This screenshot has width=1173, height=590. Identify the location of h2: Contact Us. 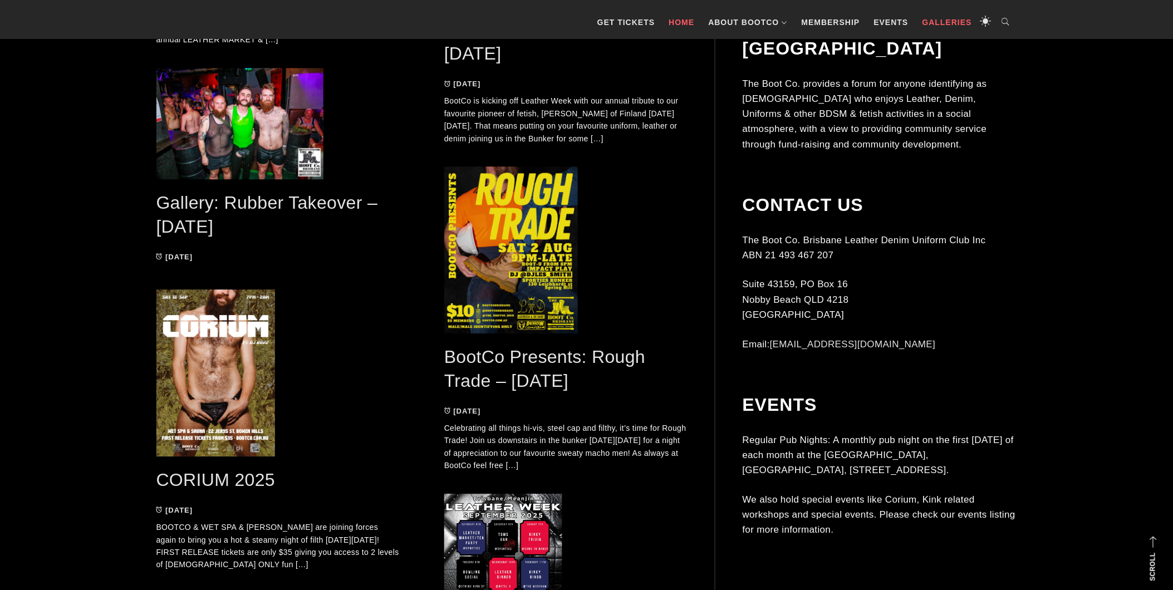
(880, 205).